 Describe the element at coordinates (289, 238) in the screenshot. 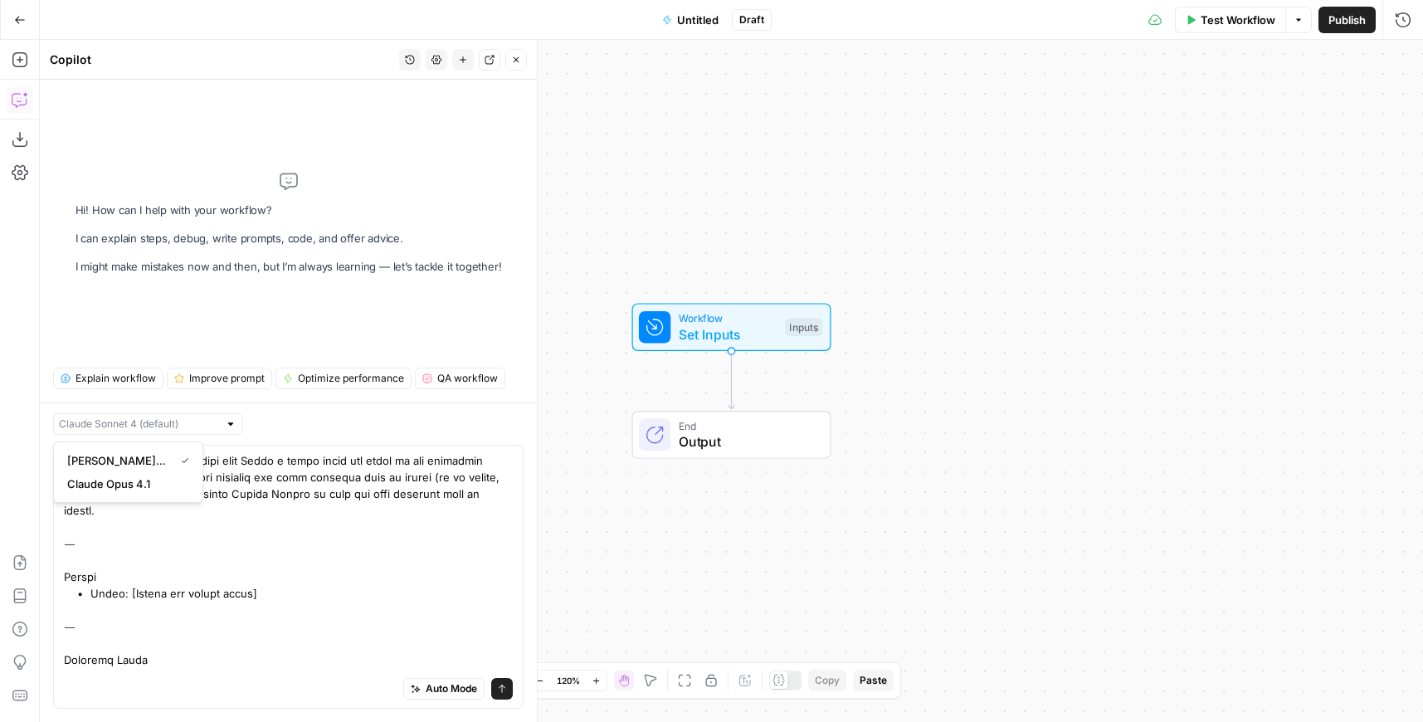

I see `p: I can explain steps, debug, write prompts, code, and offer advice.` at that location.